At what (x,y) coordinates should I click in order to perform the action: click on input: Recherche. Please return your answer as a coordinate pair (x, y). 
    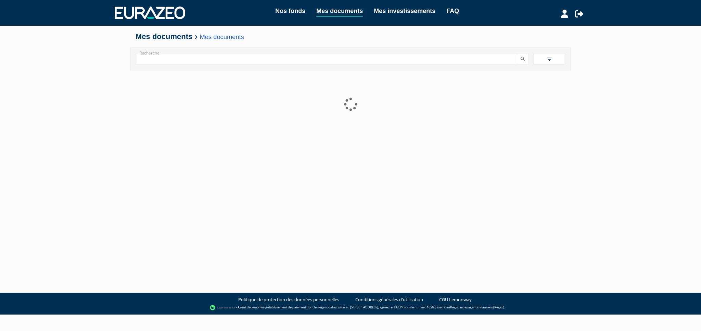
    Looking at the image, I should click on (326, 59).